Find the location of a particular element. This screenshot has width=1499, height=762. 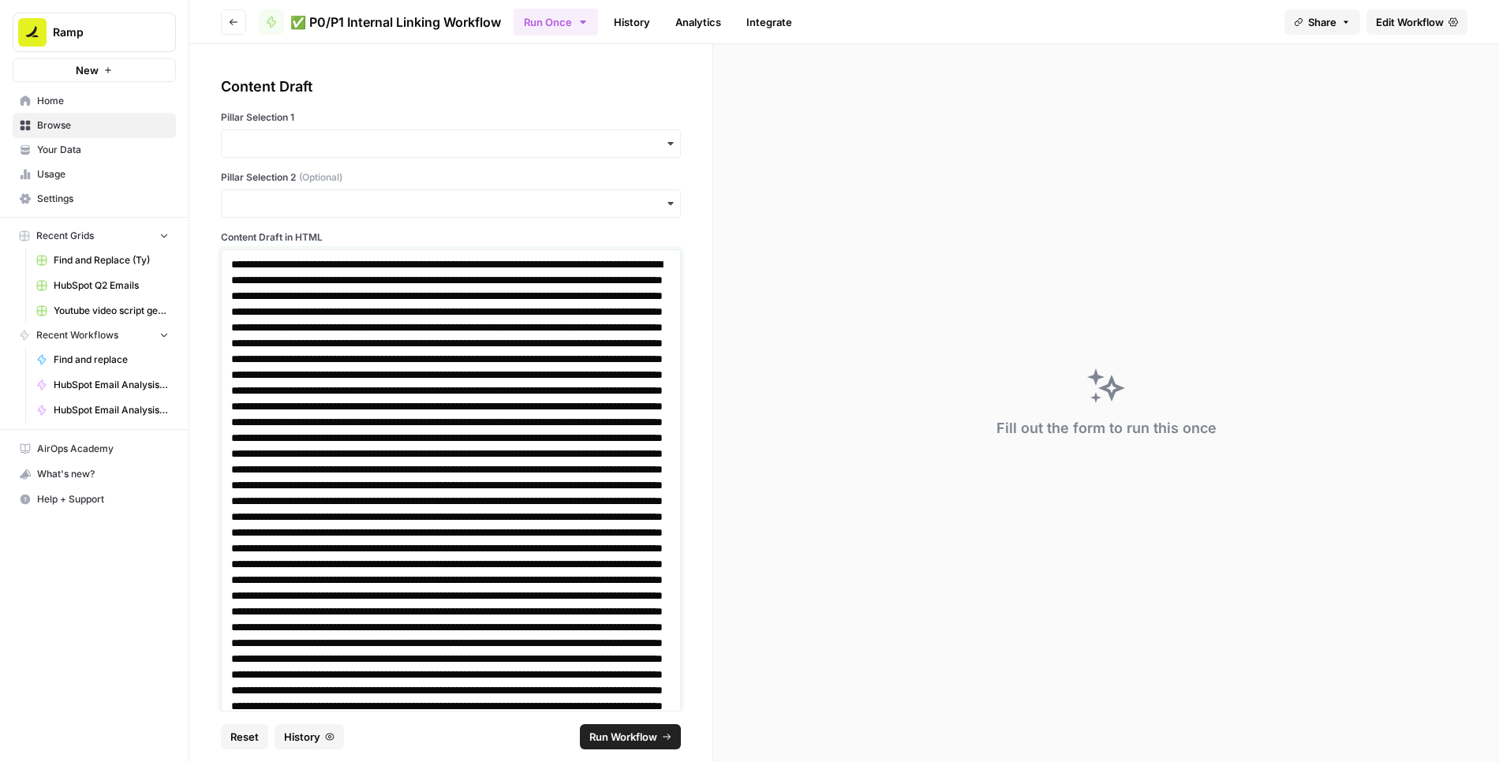

label: Content Draft in HTML is located at coordinates (450, 237).